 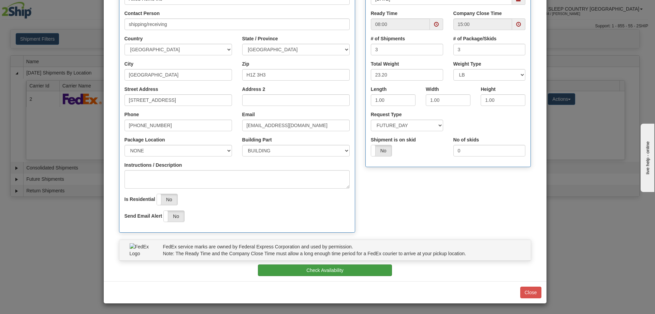 I want to click on label: # of Shipments, so click(x=388, y=39).